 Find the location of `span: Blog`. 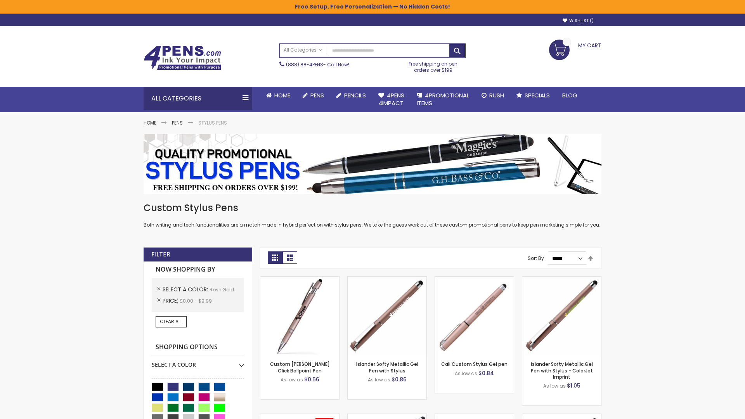

span: Blog is located at coordinates (570, 95).